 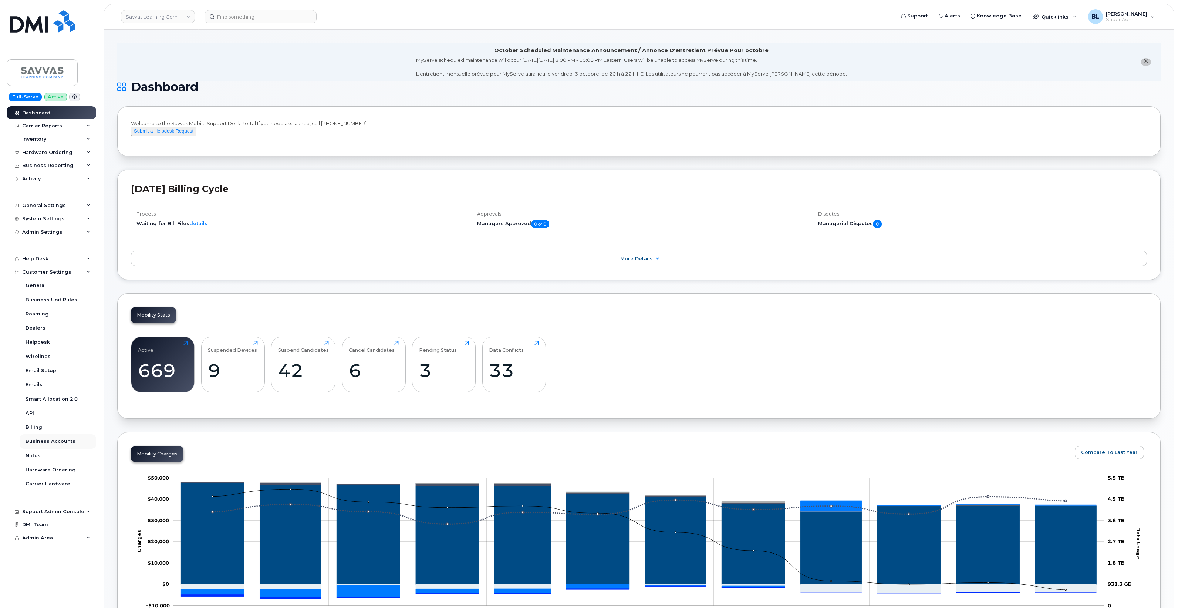 What do you see at coordinates (165, 87) in the screenshot?
I see `span: Dashboard` at bounding box center [165, 87].